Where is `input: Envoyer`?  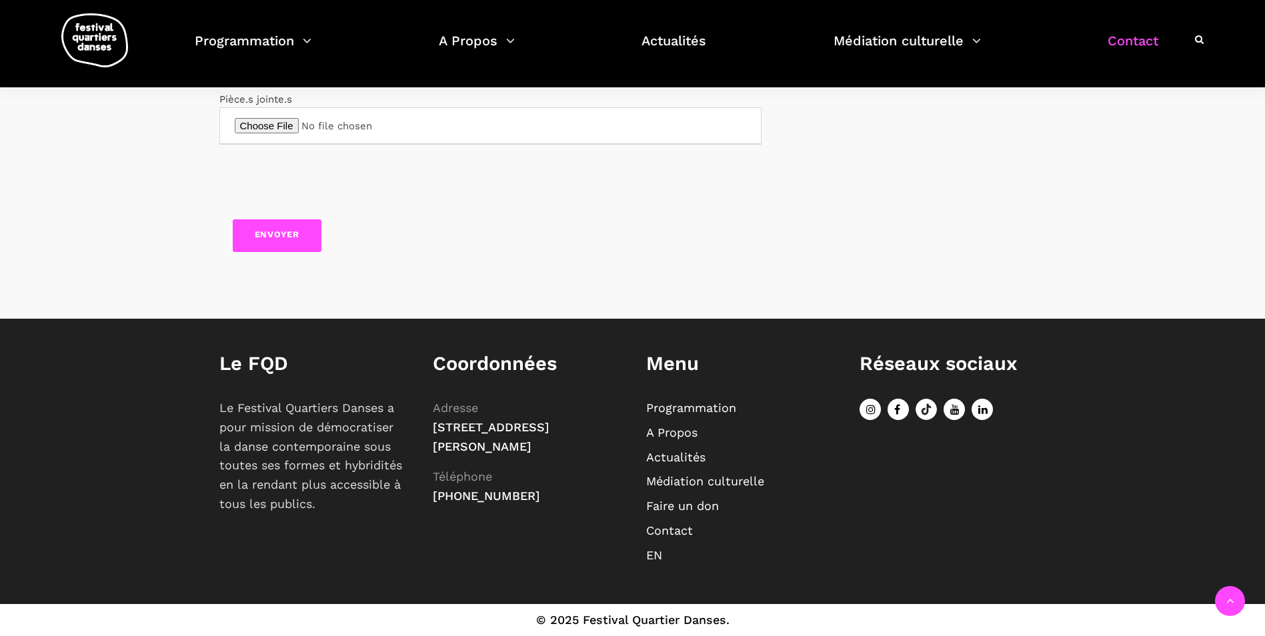
input: Envoyer is located at coordinates (277, 235).